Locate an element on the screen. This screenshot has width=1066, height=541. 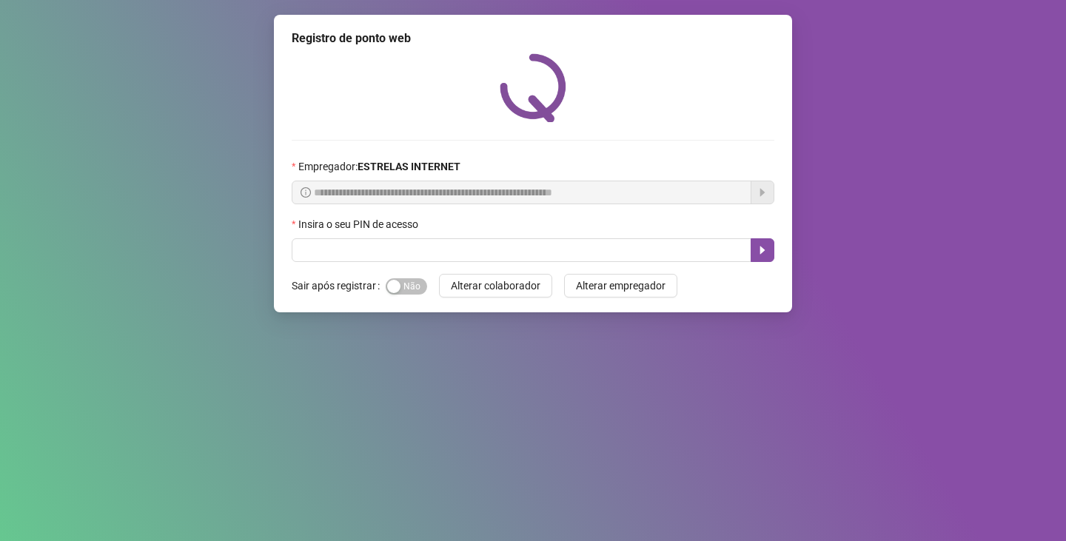
label: Insira o seu PIN de acesso is located at coordinates (360, 224).